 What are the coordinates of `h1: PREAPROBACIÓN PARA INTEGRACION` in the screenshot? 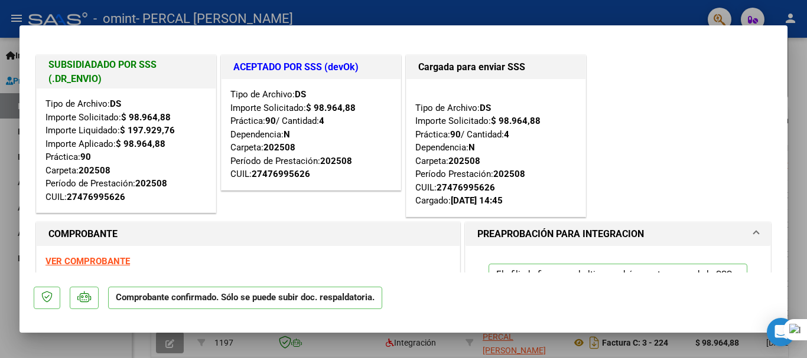 It's located at (560, 234).